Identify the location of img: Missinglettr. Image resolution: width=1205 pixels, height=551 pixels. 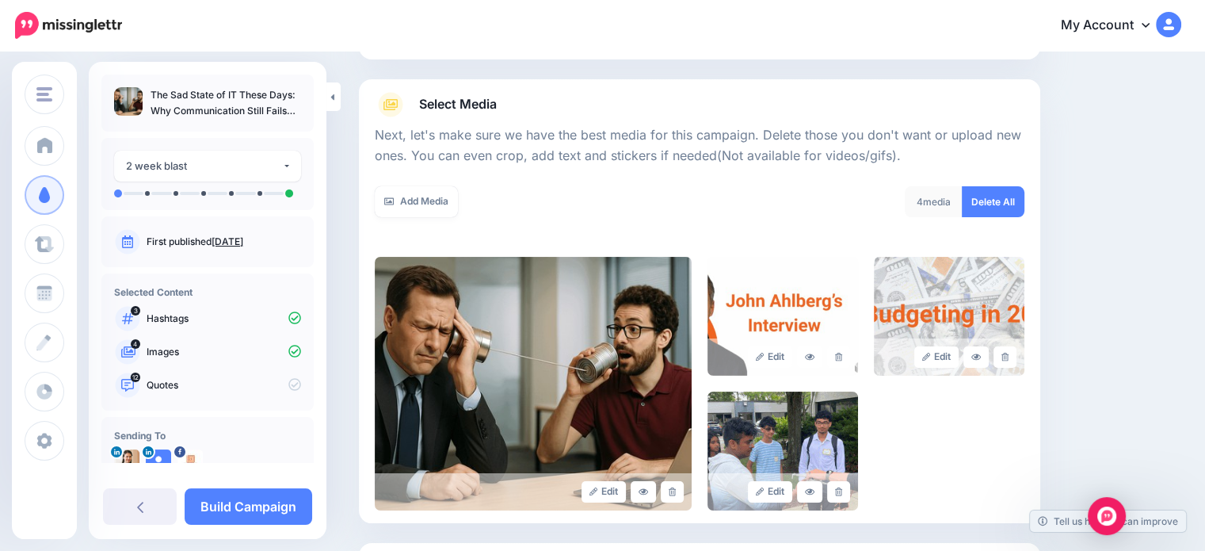
(68, 25).